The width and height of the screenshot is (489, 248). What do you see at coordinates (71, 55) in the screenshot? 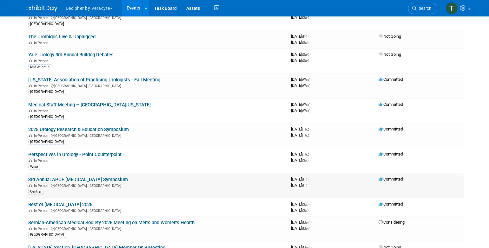
I see `a: Yale Urology 3rd Annual Bulldog Debates` at bounding box center [71, 55].